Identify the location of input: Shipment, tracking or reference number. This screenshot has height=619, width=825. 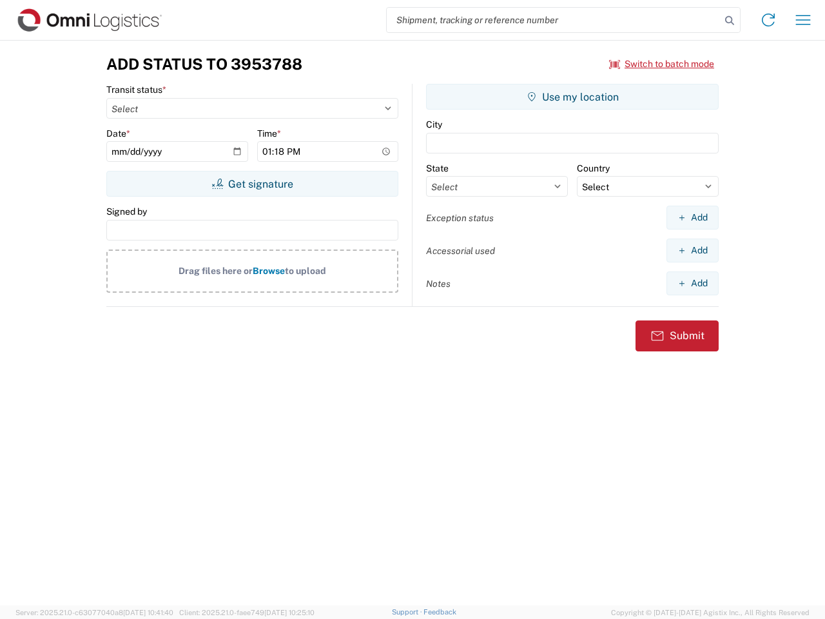
(554, 20).